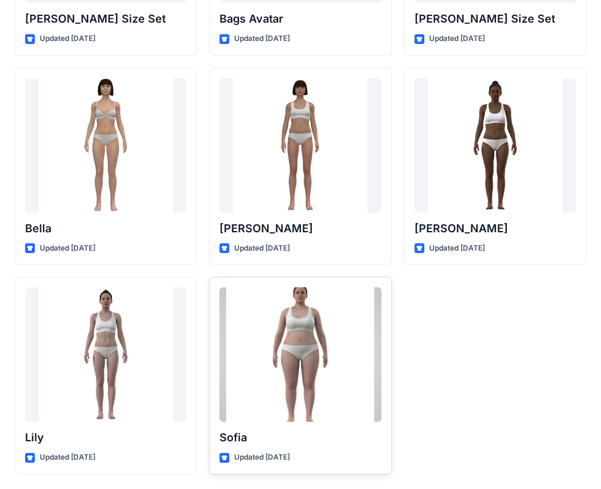 The image size is (601, 489). What do you see at coordinates (106, 146) in the screenshot?
I see `a: Bella` at bounding box center [106, 146].